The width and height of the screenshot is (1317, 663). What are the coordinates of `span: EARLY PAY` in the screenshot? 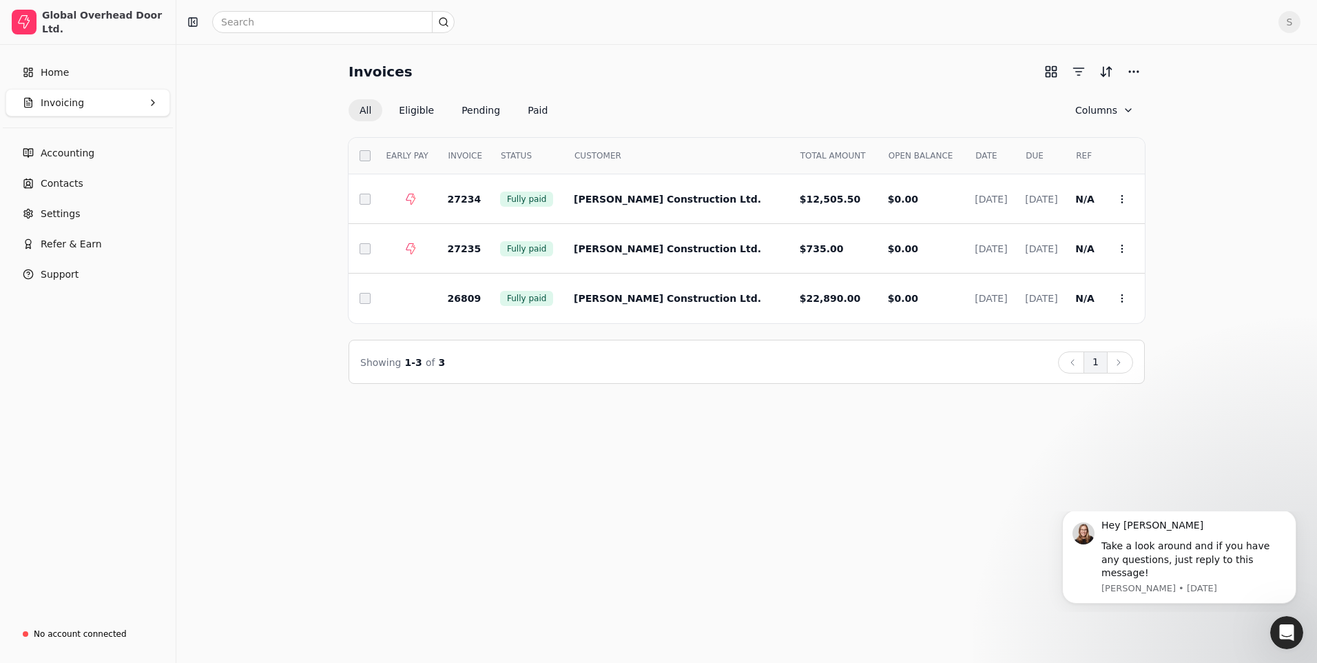 It's located at (407, 156).